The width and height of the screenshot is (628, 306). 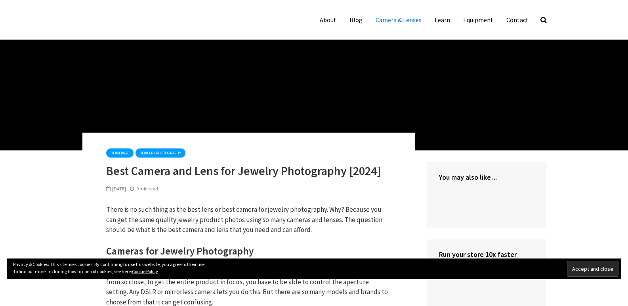 What do you see at coordinates (144, 189) in the screenshot?
I see `div: 9 min read` at bounding box center [144, 189].